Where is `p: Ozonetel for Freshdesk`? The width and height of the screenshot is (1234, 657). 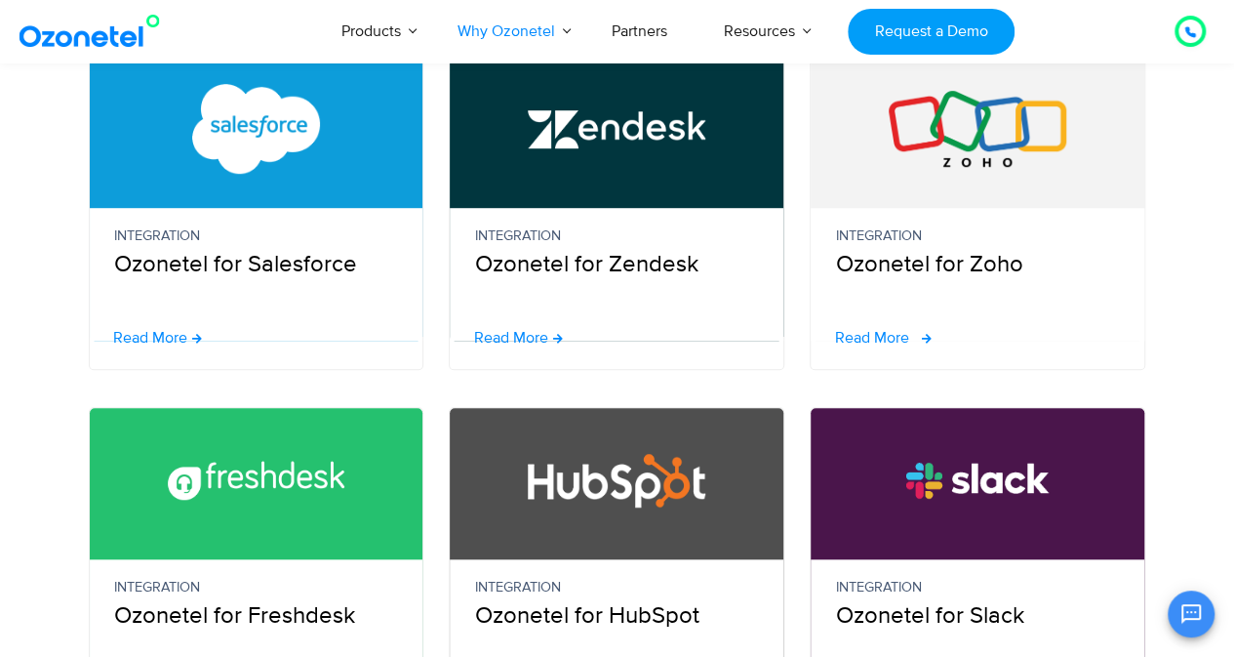 p: Ozonetel for Freshdesk is located at coordinates (257, 605).